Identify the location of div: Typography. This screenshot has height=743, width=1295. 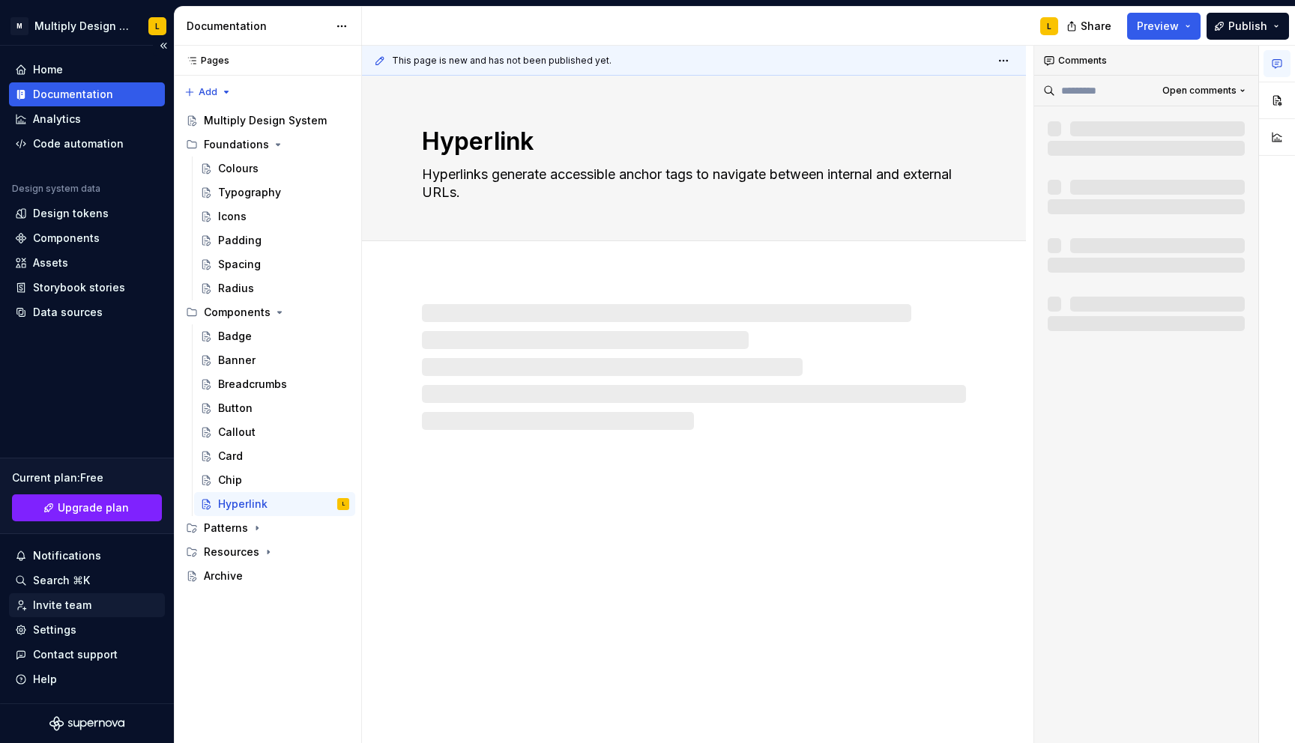
(249, 193).